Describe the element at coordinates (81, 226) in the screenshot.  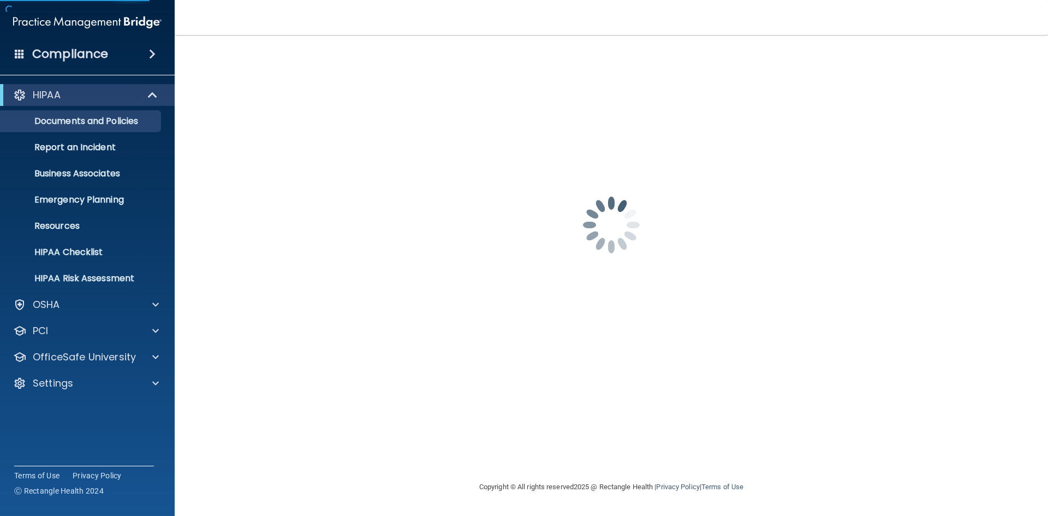
I see `p: Resources` at that location.